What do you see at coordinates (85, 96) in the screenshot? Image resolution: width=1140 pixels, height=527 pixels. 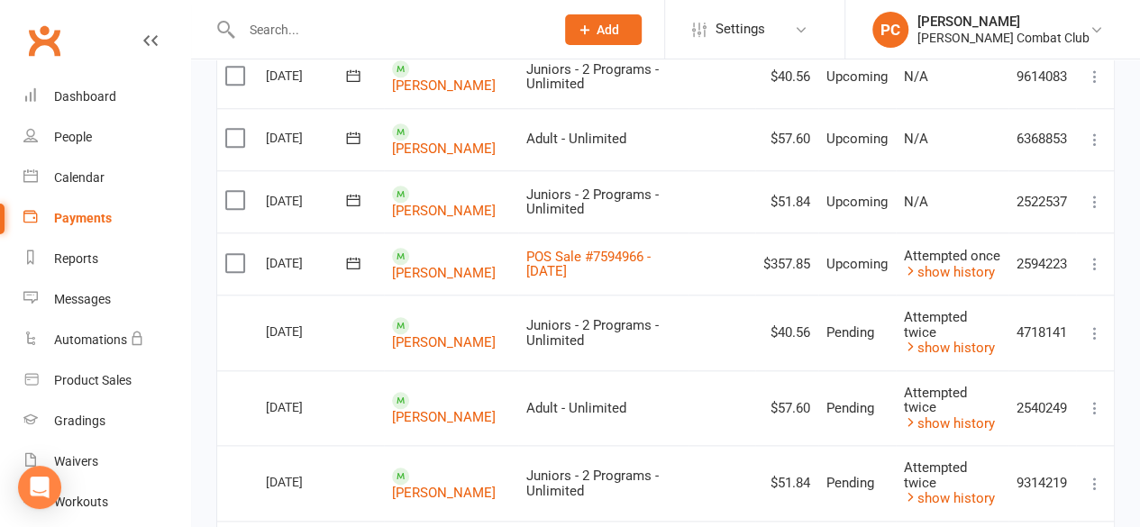 I see `div: Dashboard` at bounding box center [85, 96].